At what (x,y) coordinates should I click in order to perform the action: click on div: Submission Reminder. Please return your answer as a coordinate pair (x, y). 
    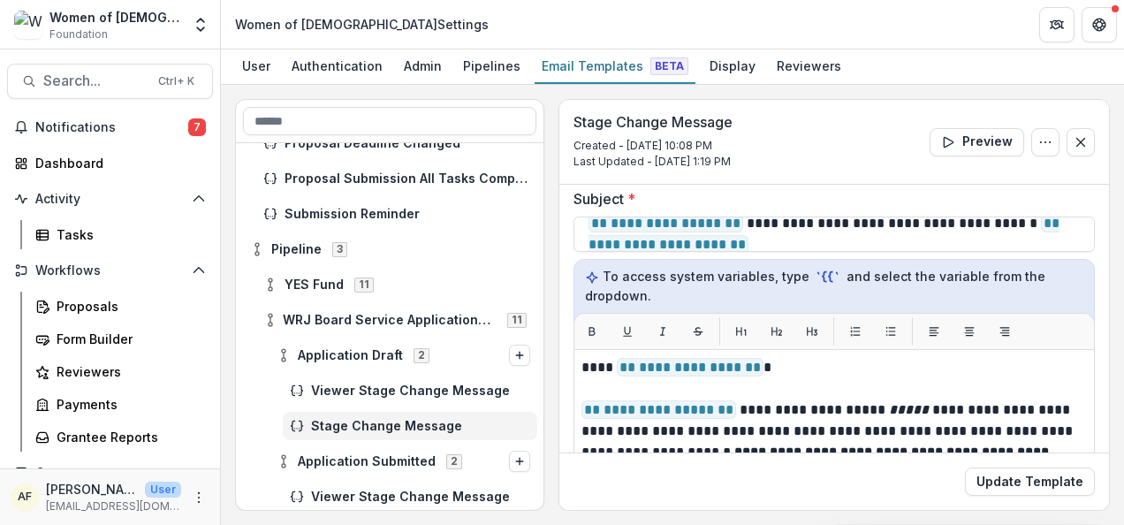
    Looking at the image, I should click on (397, 214).